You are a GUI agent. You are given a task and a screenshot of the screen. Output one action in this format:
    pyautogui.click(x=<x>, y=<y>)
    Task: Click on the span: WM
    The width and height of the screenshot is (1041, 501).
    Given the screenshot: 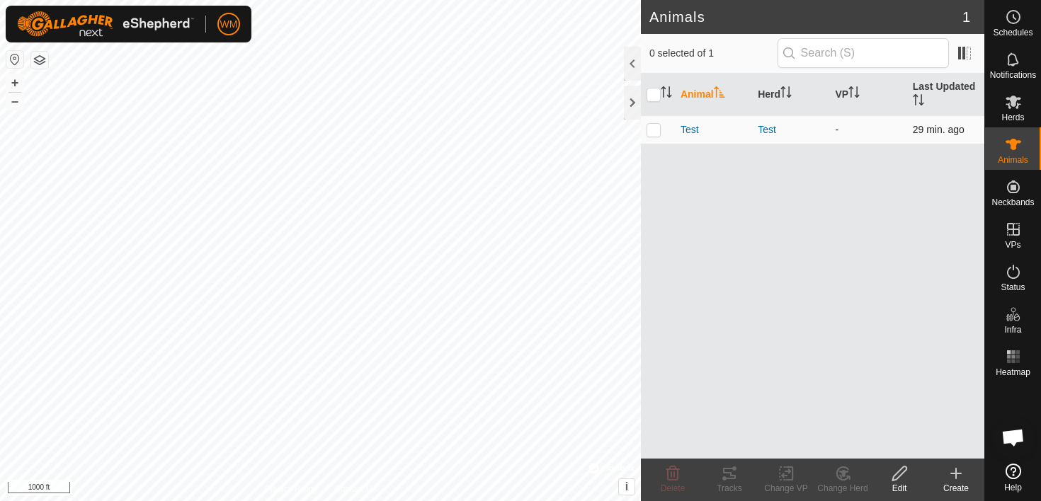 What is the action you would take?
    pyautogui.click(x=229, y=24)
    